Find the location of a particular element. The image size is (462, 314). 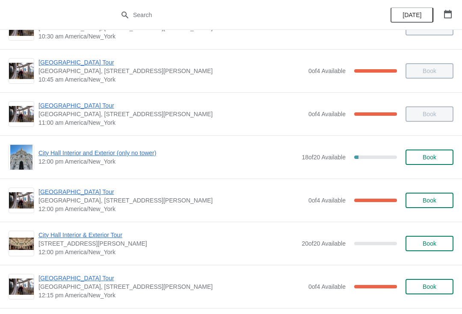

span: 18 of 20 Available is located at coordinates (323, 157).